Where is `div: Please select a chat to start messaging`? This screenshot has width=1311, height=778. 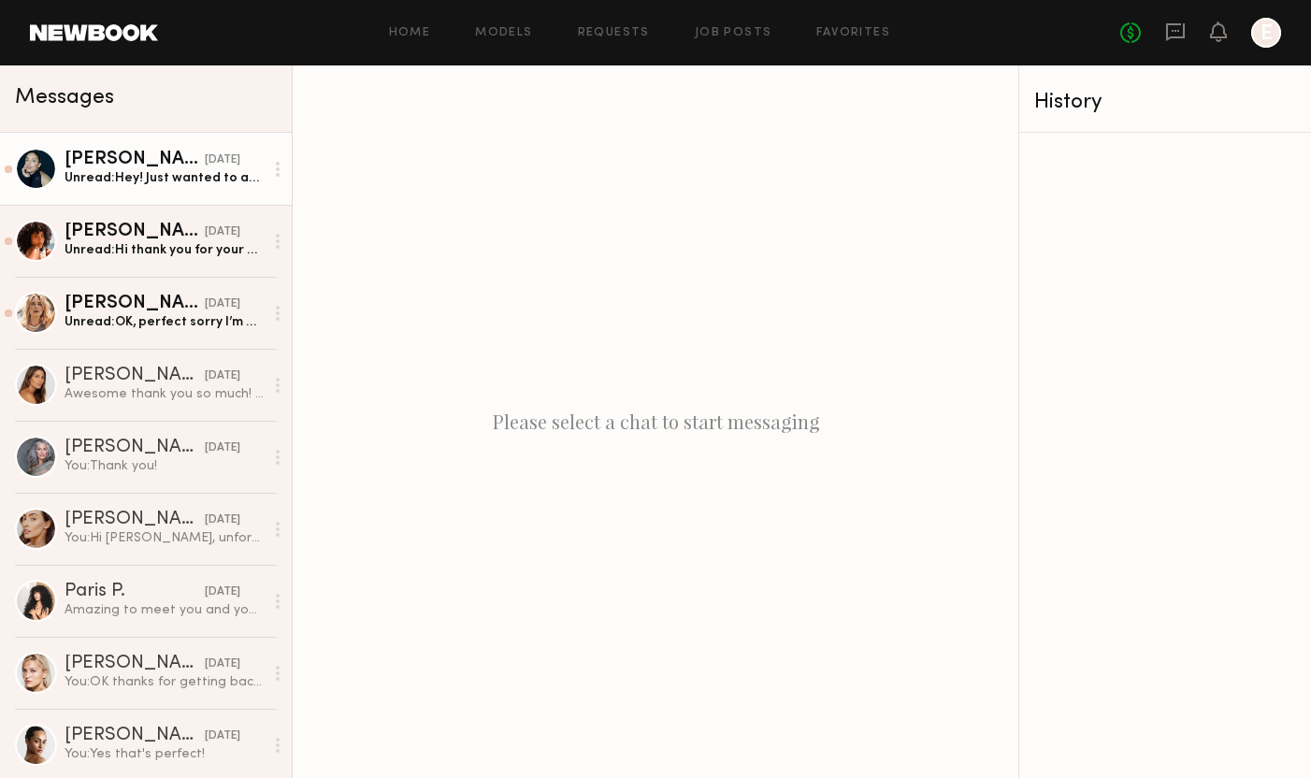 div: Please select a chat to start messaging is located at coordinates (656, 422).